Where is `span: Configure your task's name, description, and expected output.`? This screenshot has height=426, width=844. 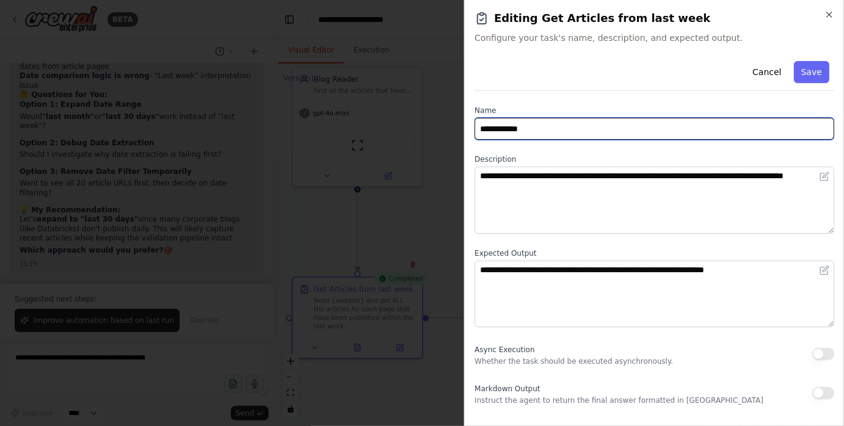
span: Configure your task's name, description, and expected output. is located at coordinates (654, 38).